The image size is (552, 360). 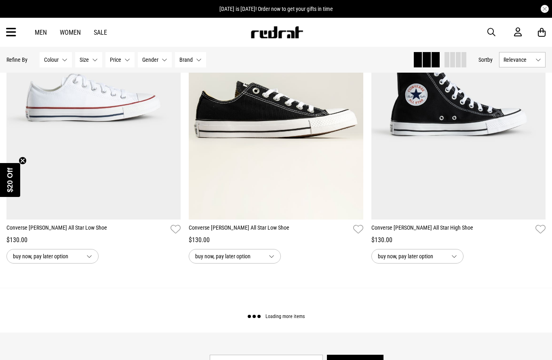 What do you see at coordinates (277, 32) in the screenshot?
I see `img: Redrat logo` at bounding box center [277, 32].